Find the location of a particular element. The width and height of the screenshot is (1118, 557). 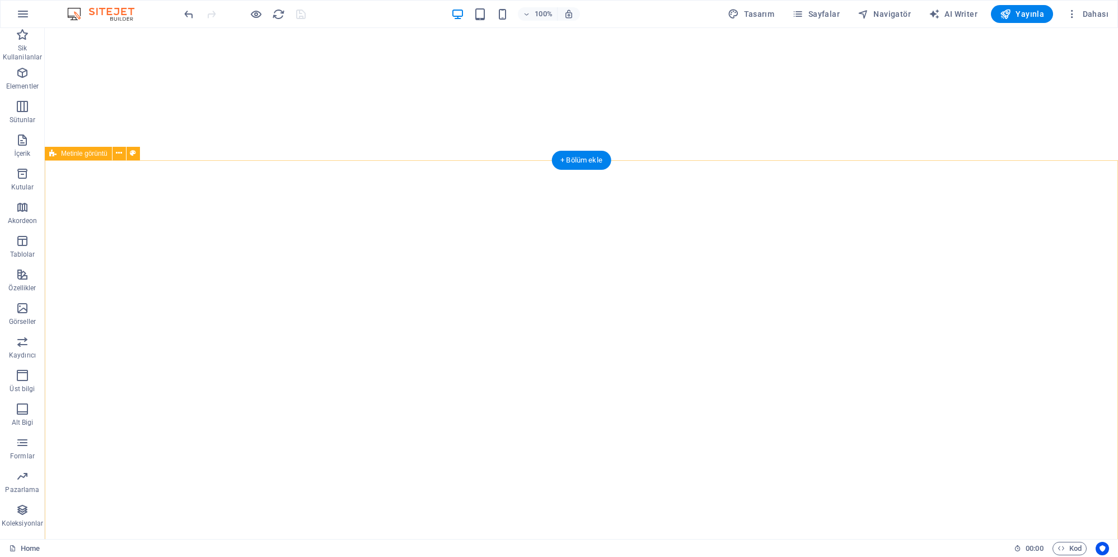

a: Seçimi iptal etmek için tıkla. Sayfaları açmak için çift tıkla is located at coordinates (24, 548).